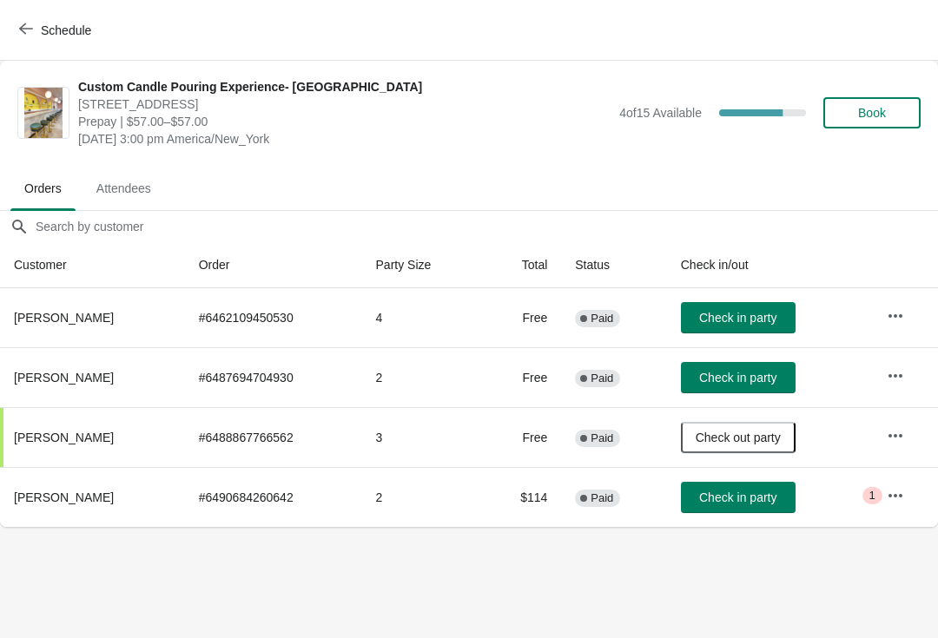  What do you see at coordinates (486, 227) in the screenshot?
I see `input: Search by customer` at bounding box center [486, 227].